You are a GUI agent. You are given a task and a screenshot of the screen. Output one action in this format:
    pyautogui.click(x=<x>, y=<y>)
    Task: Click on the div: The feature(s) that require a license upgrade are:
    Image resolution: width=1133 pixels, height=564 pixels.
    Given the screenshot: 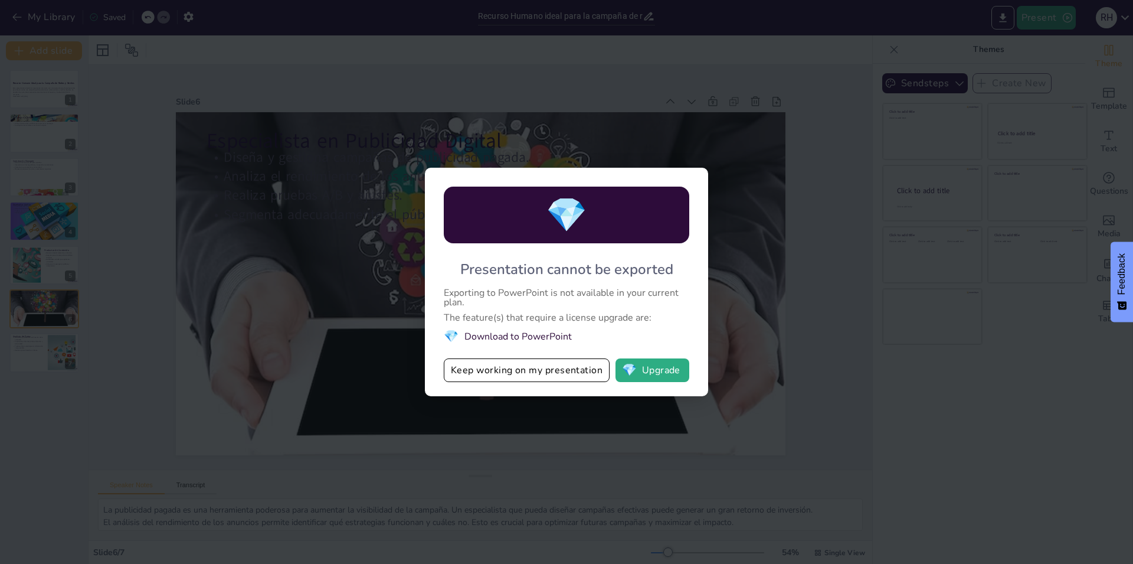 What is the action you would take?
    pyautogui.click(x=567, y=318)
    